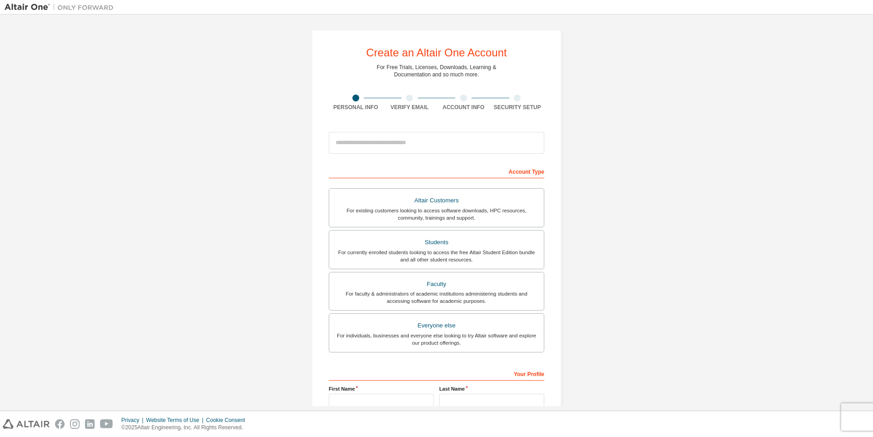 This screenshot has height=437, width=873. What do you see at coordinates (437, 214) in the screenshot?
I see `div: For existing customers looking to access software downloads, HPC resources, community, trainings ...` at bounding box center [437, 214].